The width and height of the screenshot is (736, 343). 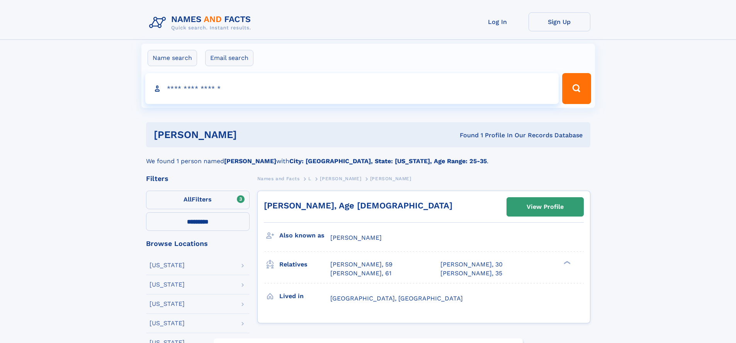 I want to click on a: Sign Up, so click(x=559, y=22).